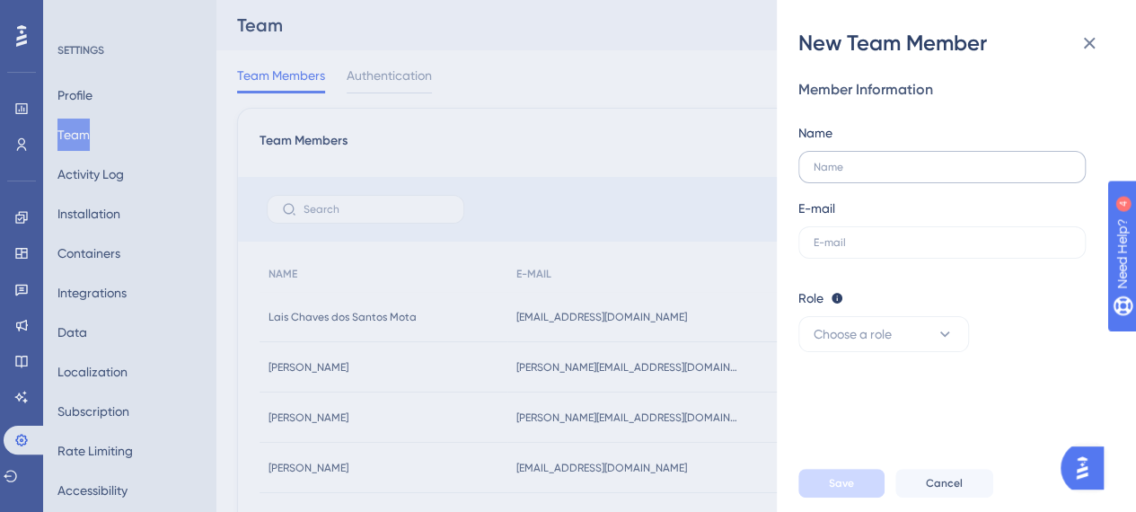 The height and width of the screenshot is (512, 1136). I want to click on span: Save, so click(841, 483).